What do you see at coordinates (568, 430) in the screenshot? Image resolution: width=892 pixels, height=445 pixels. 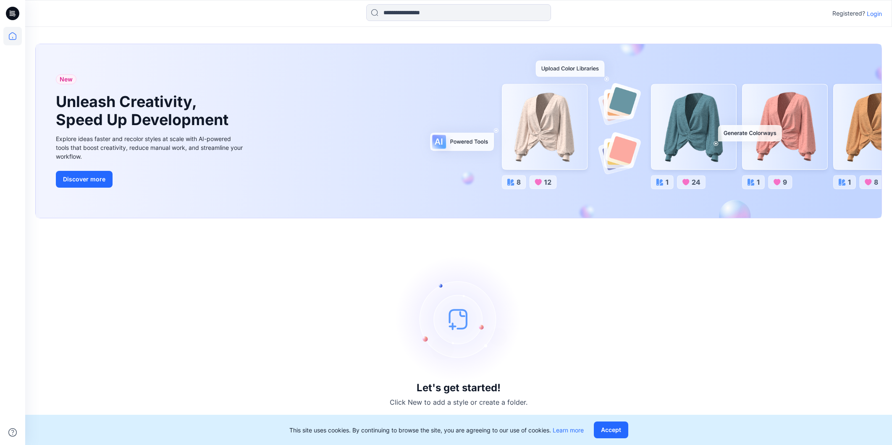 I see `a: Learn more` at bounding box center [568, 430].